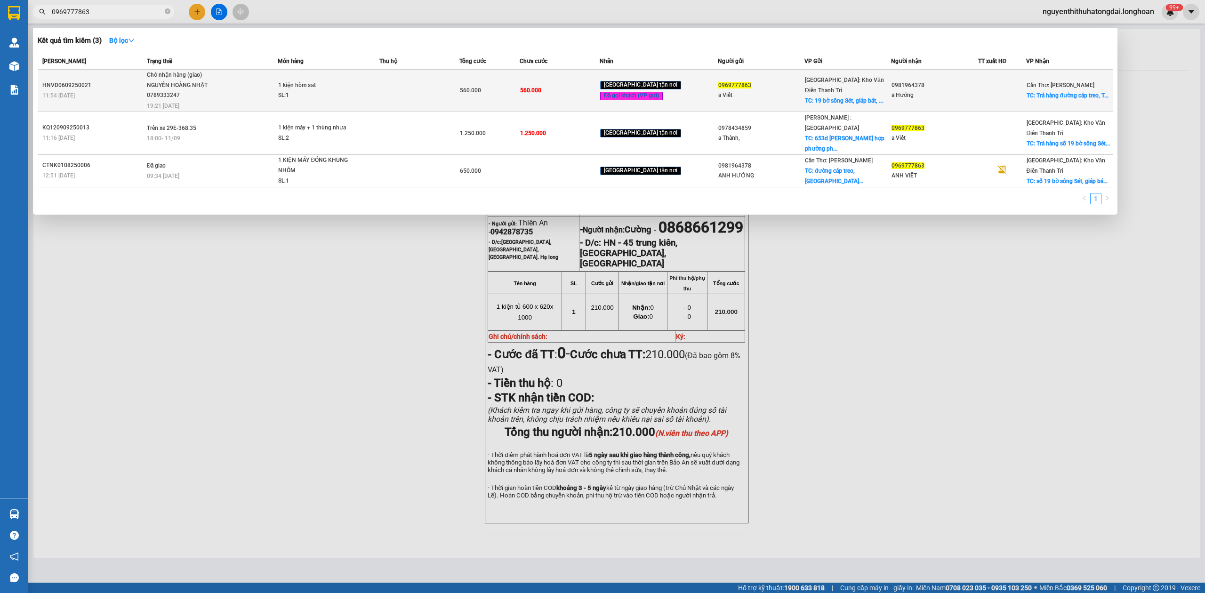  Describe the element at coordinates (122, 40) in the screenshot. I see `strong: Bộ lọc` at that location.